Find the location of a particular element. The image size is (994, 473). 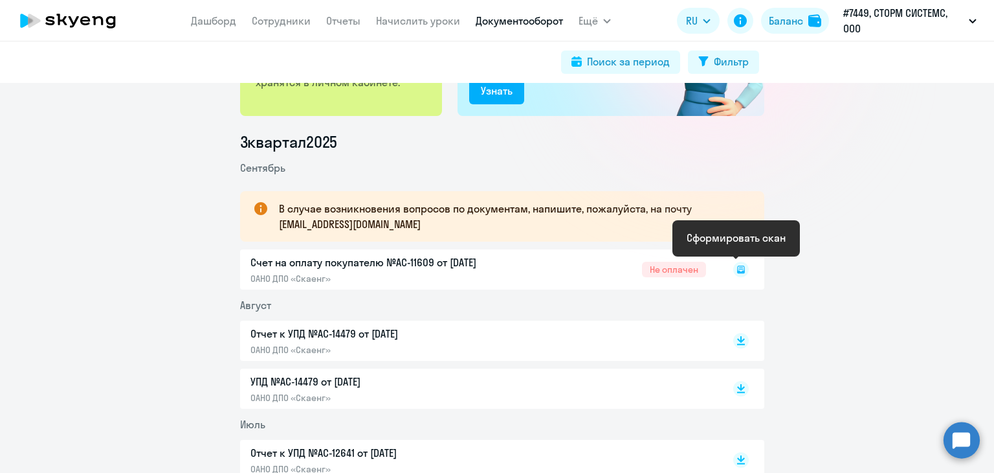

a: Дашборд is located at coordinates (214, 21).